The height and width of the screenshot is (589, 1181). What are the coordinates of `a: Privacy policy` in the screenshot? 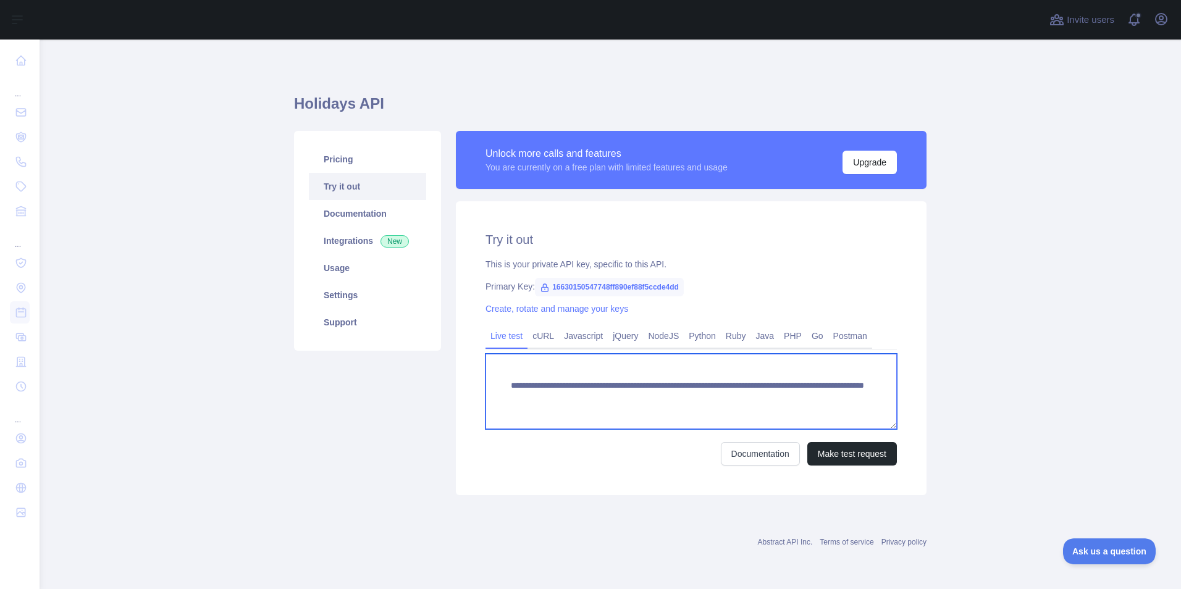 It's located at (904, 542).